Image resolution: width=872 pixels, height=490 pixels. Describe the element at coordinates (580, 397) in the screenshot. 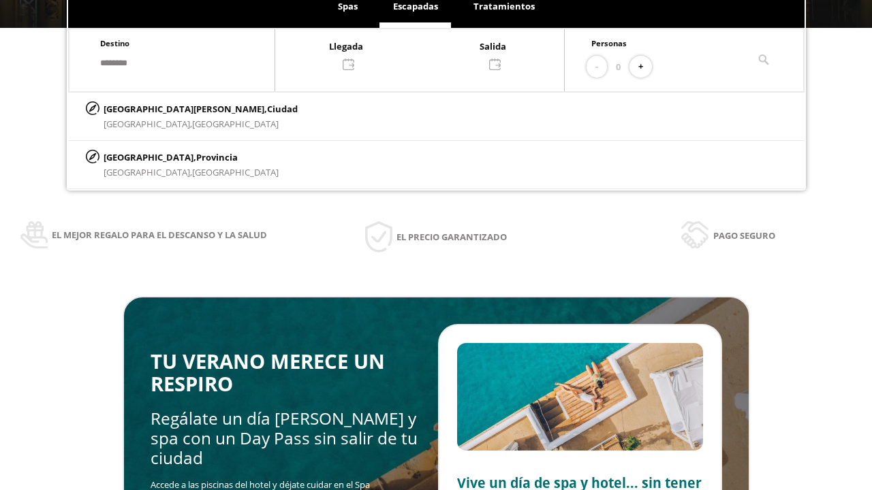

I see `img: Slide2.BHA6Qswy.webp` at that location.